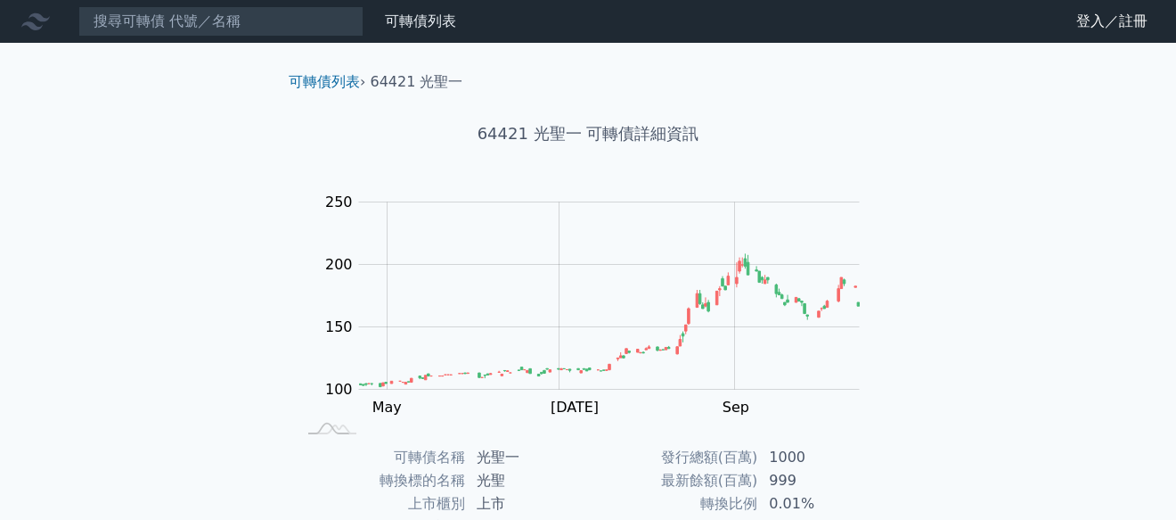  Describe the element at coordinates (601, 323) in the screenshot. I see `g: Chart` at that location.